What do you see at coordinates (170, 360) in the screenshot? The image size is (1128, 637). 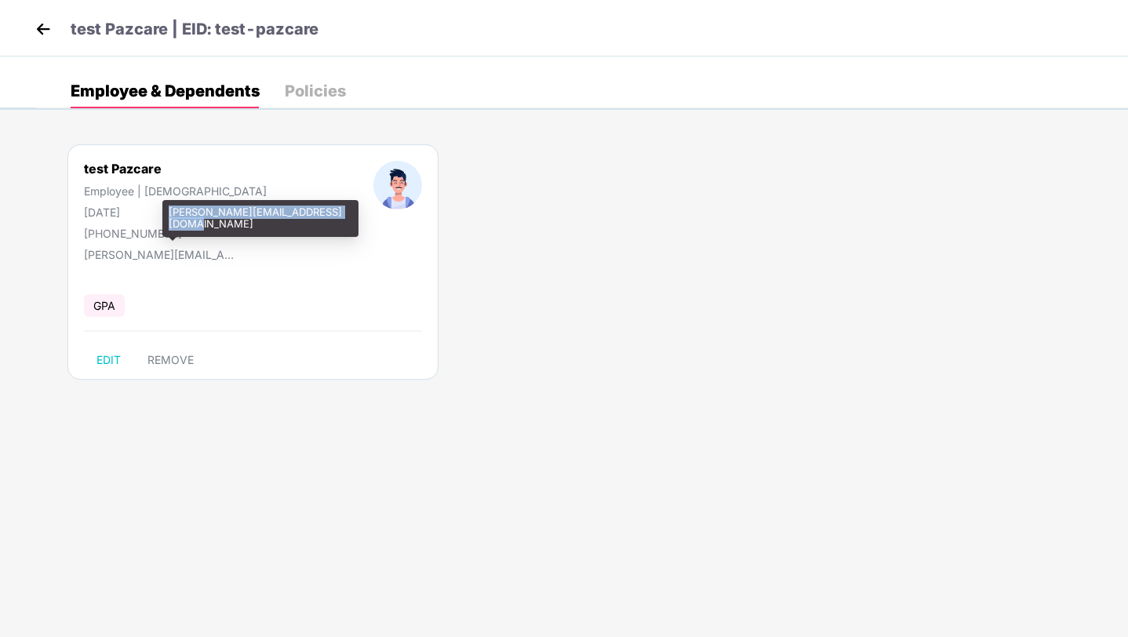 I see `span: REMOVE` at bounding box center [170, 360].